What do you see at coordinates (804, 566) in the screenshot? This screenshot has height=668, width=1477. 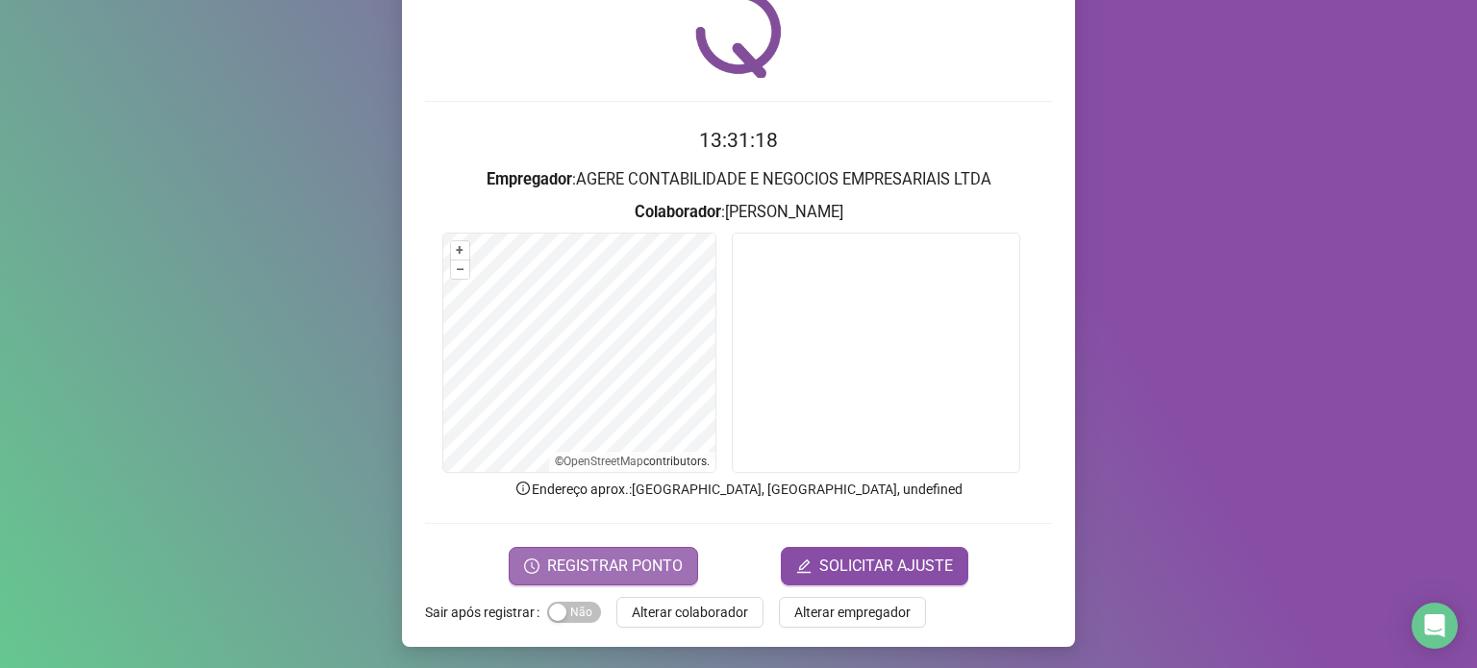 I see `span: edit` at bounding box center [804, 566].